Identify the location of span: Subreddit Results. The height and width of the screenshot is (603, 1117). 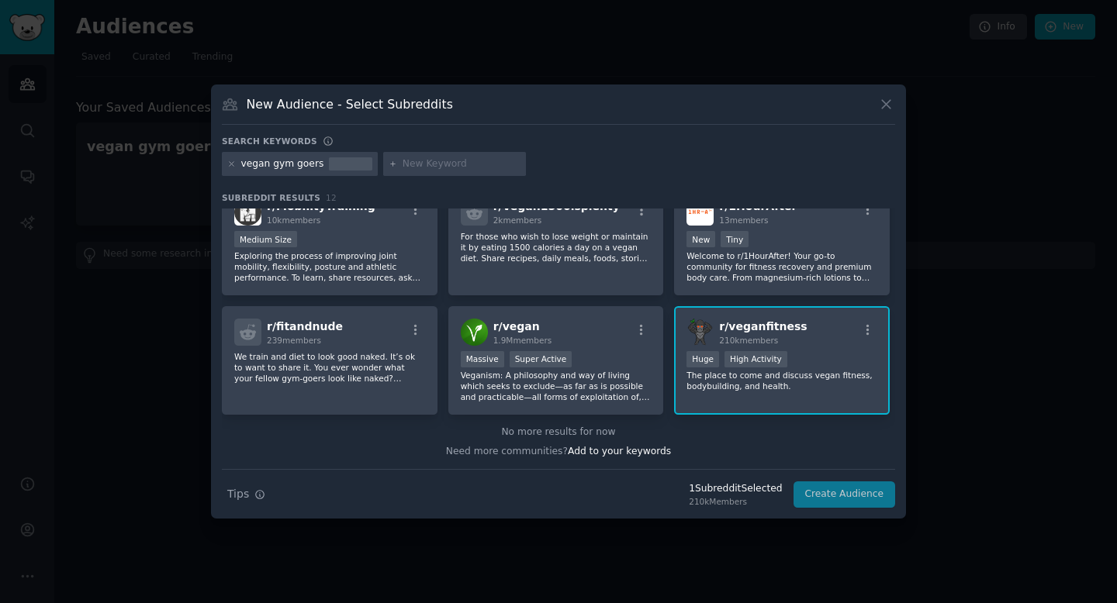
(271, 198).